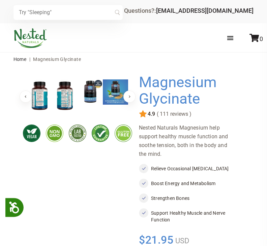 The width and height of the screenshot is (267, 246). Describe the element at coordinates (151, 114) in the screenshot. I see `span: 4.9` at that location.